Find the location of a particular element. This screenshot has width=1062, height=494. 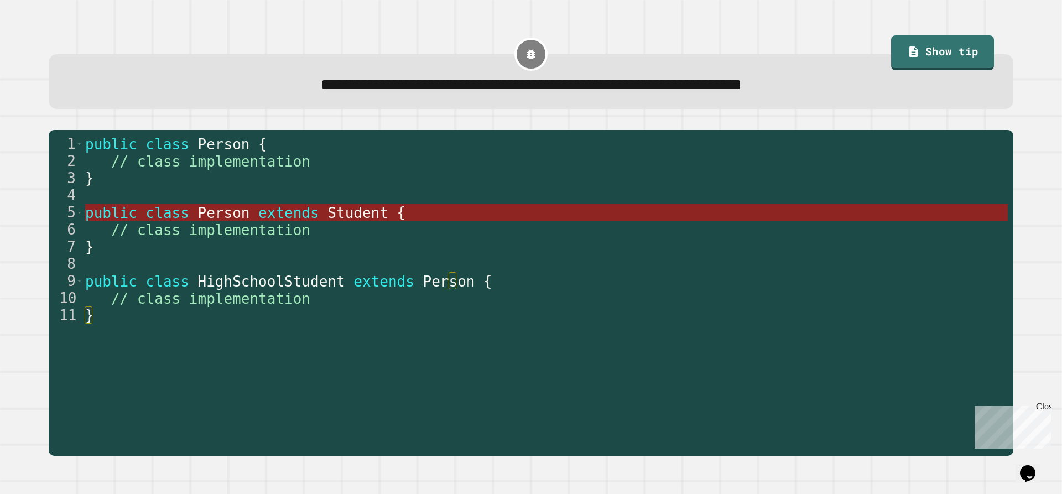

div: 2 is located at coordinates (66, 161).